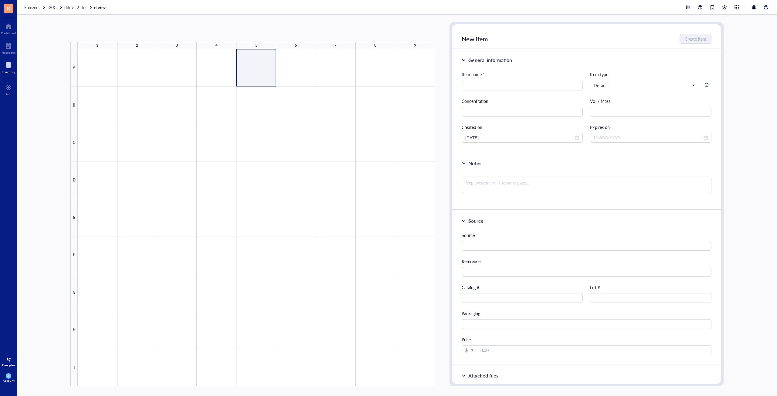 The height and width of the screenshot is (396, 777). Describe the element at coordinates (9, 28) in the screenshot. I see `a: Dashboard` at that location.